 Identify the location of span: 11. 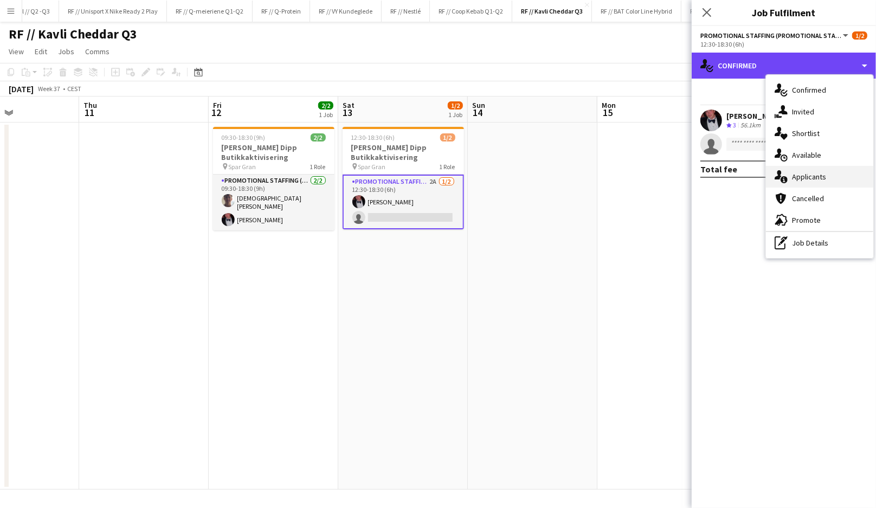
(89, 112).